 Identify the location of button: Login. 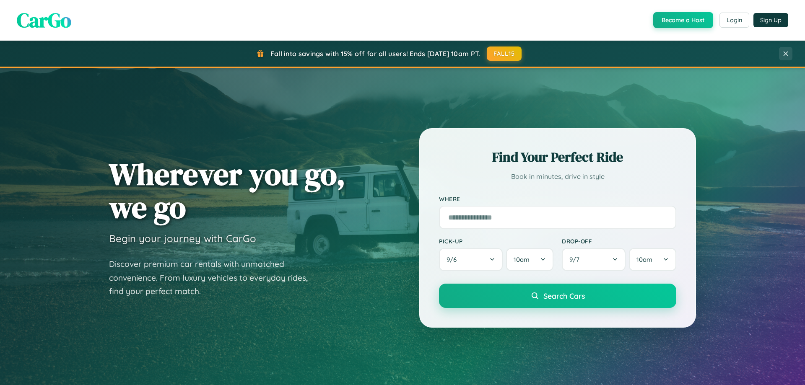
(734, 20).